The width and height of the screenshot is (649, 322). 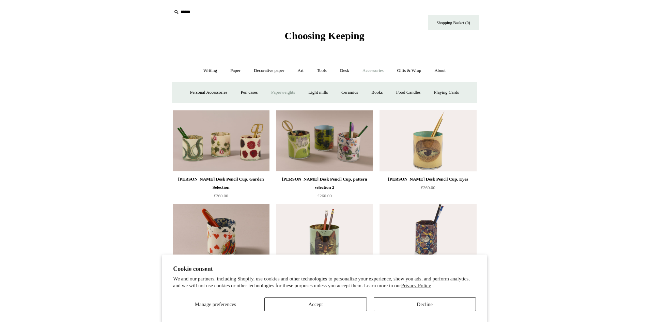 What do you see at coordinates (324, 269) in the screenshot?
I see `h2: Cookie consent` at bounding box center [324, 269].